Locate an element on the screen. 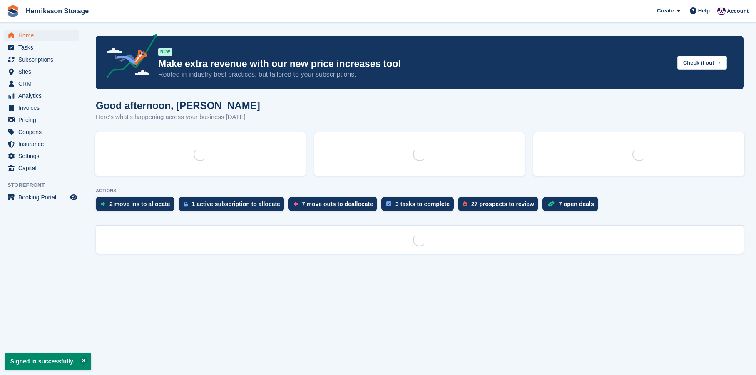  a: Henriksson Storage is located at coordinates (57, 11).